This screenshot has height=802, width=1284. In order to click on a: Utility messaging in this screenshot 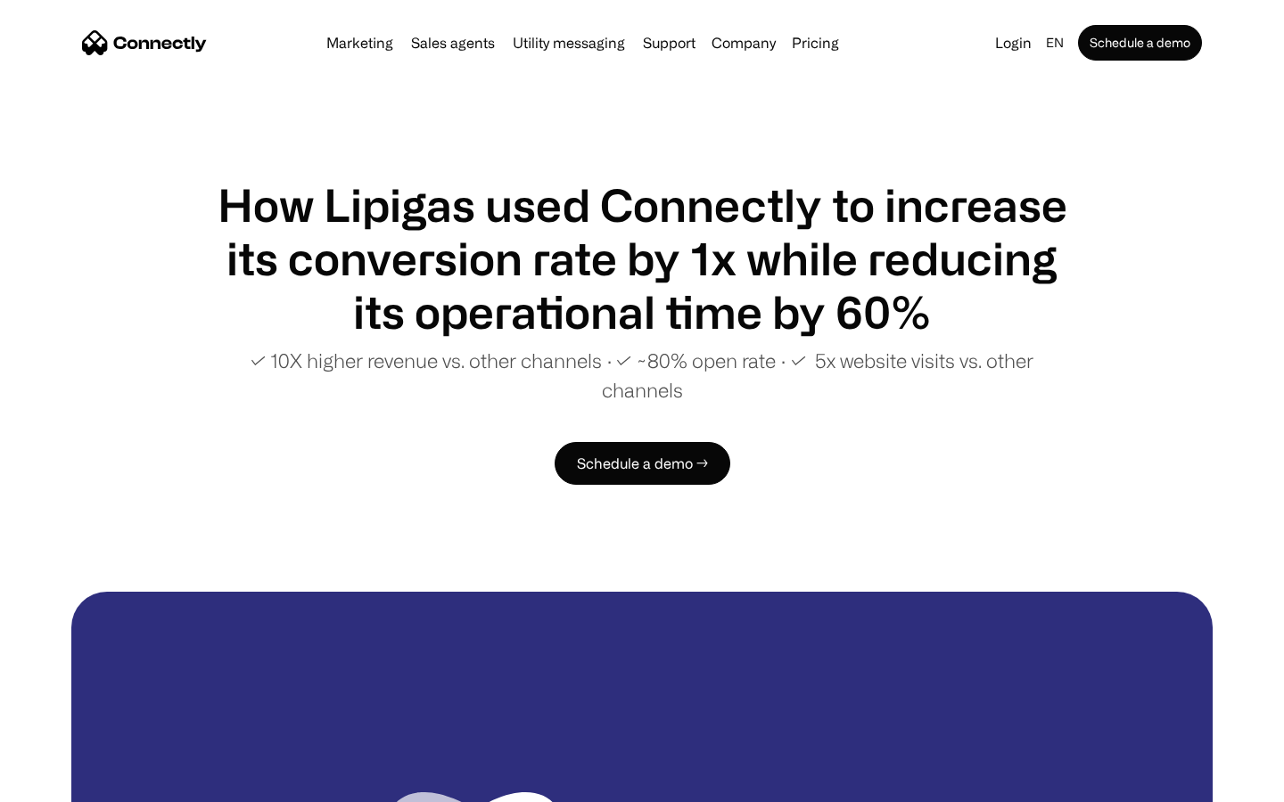, I will do `click(569, 43)`.